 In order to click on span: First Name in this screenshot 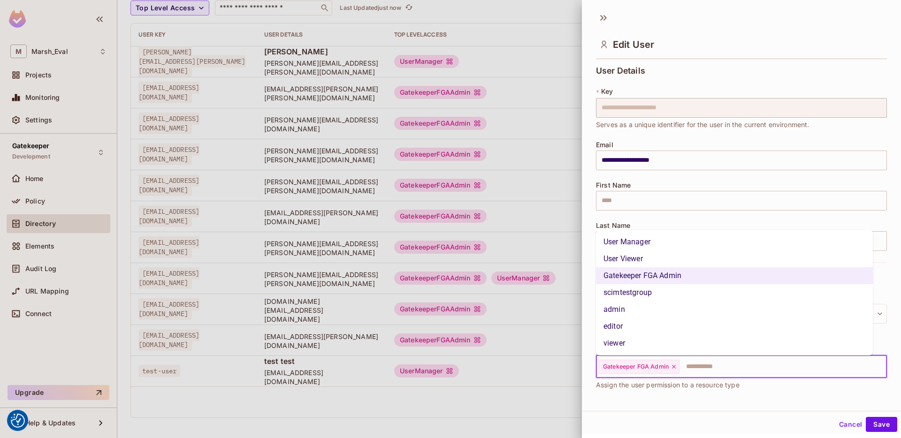, I will do `click(613, 185)`.